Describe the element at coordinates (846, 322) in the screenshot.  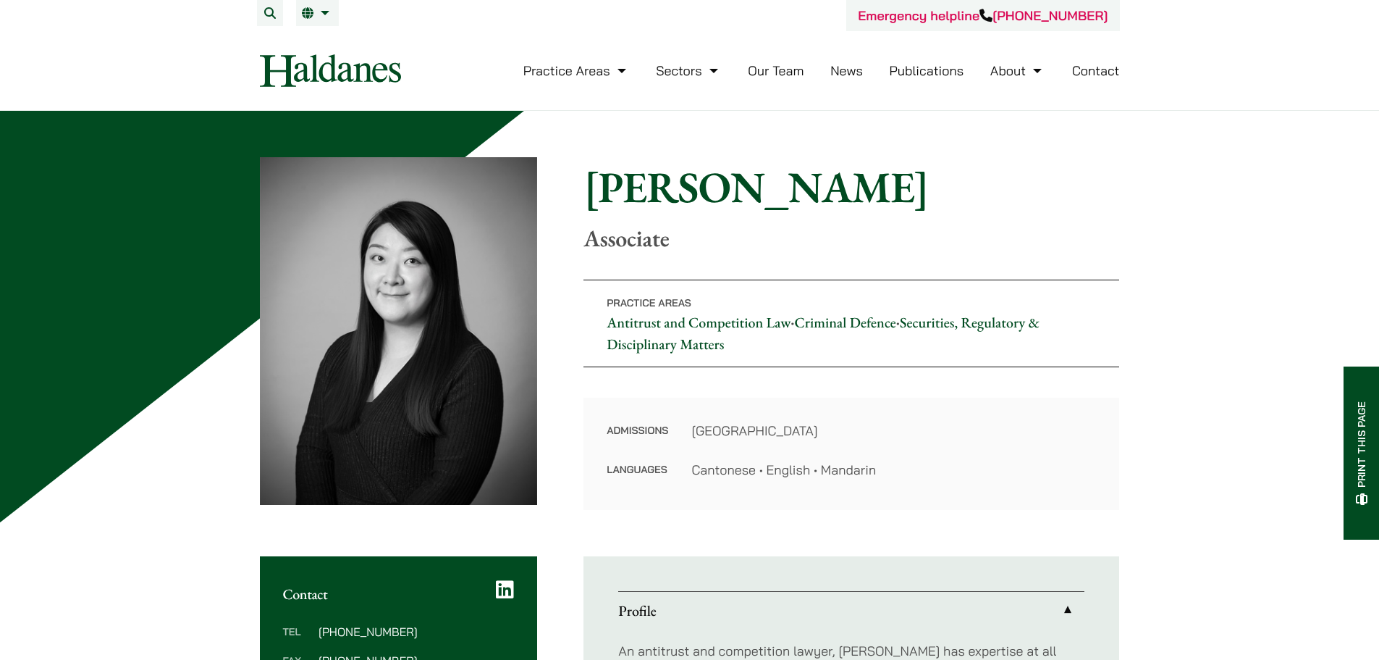
I see `a: Criminal Defence` at that location.